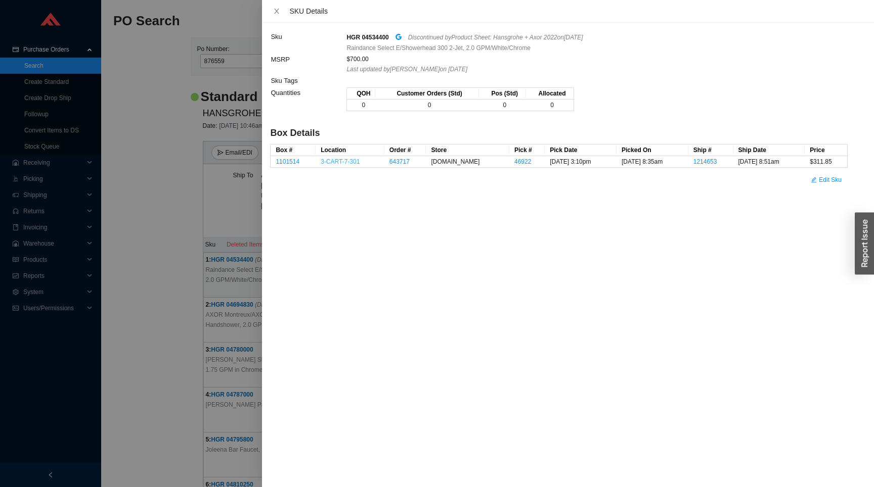 This screenshot has height=487, width=874. What do you see at coordinates (826, 150) in the screenshot?
I see `th: Price` at bounding box center [826, 150].